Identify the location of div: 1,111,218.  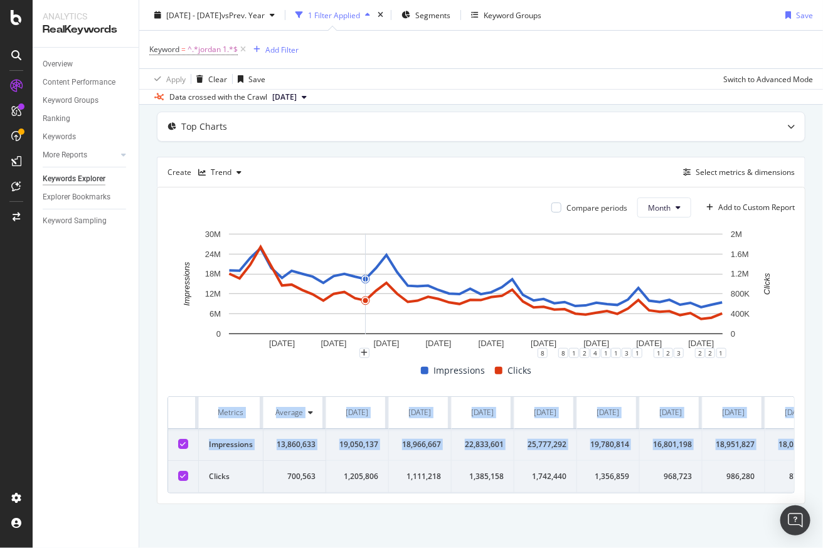
(420, 477).